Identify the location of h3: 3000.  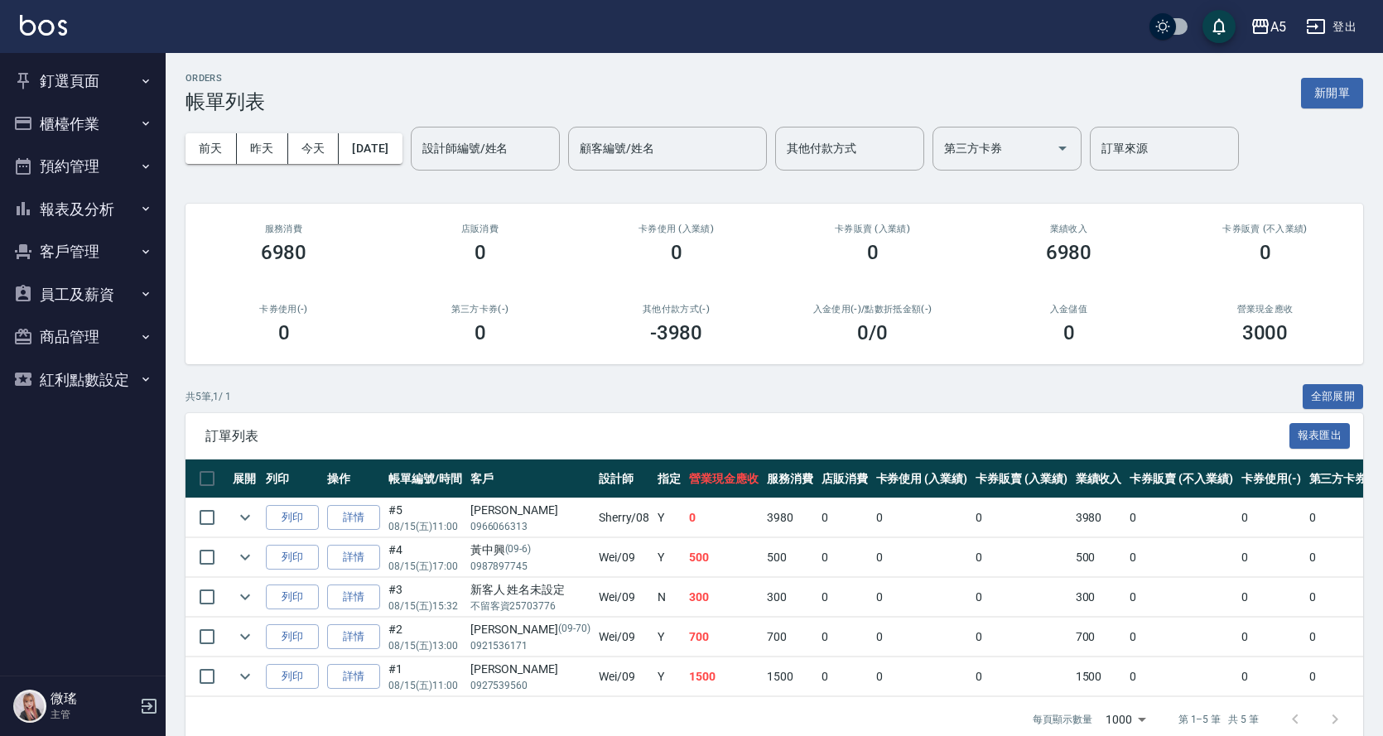
(1265, 333).